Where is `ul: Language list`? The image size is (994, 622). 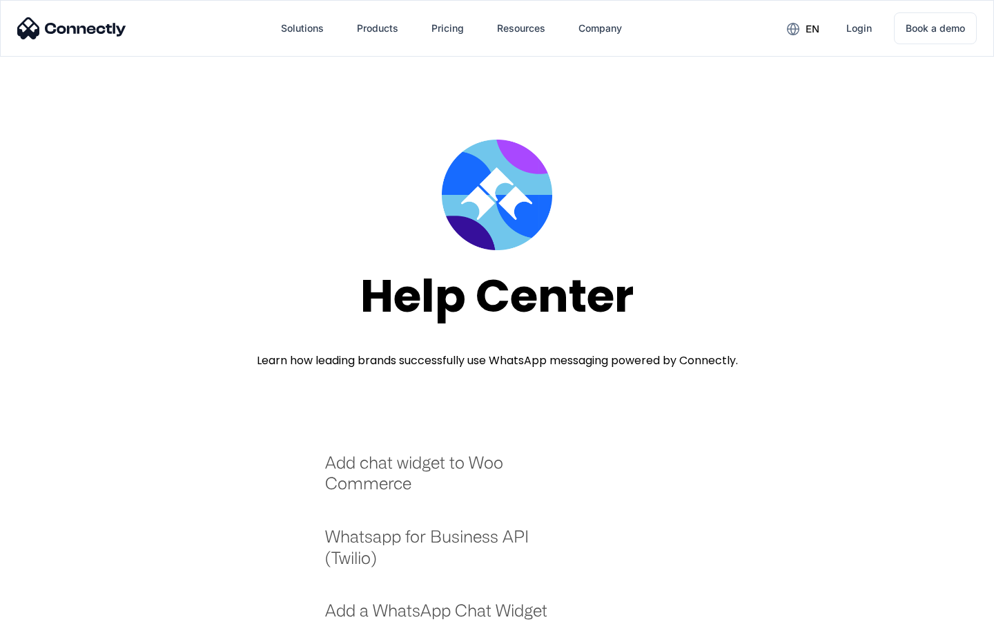
ul: Language list is located at coordinates (55, 607).